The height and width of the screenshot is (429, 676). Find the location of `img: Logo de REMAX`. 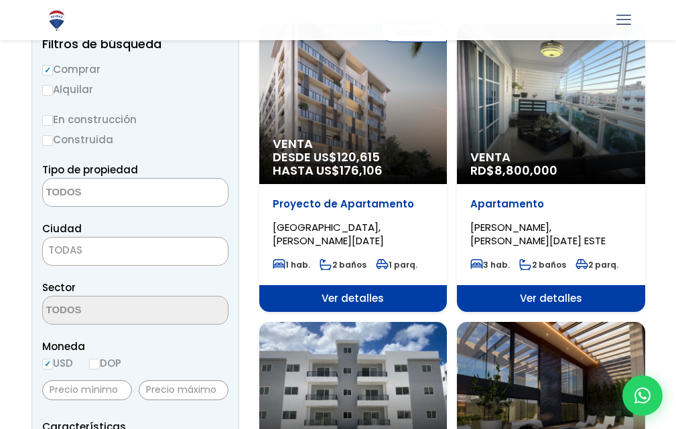

img: Logo de REMAX is located at coordinates (56, 20).